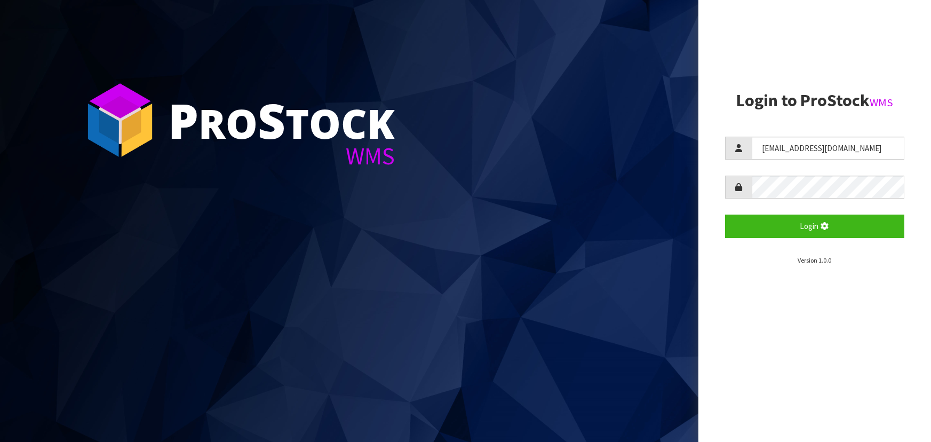  I want to click on button: Login, so click(815, 226).